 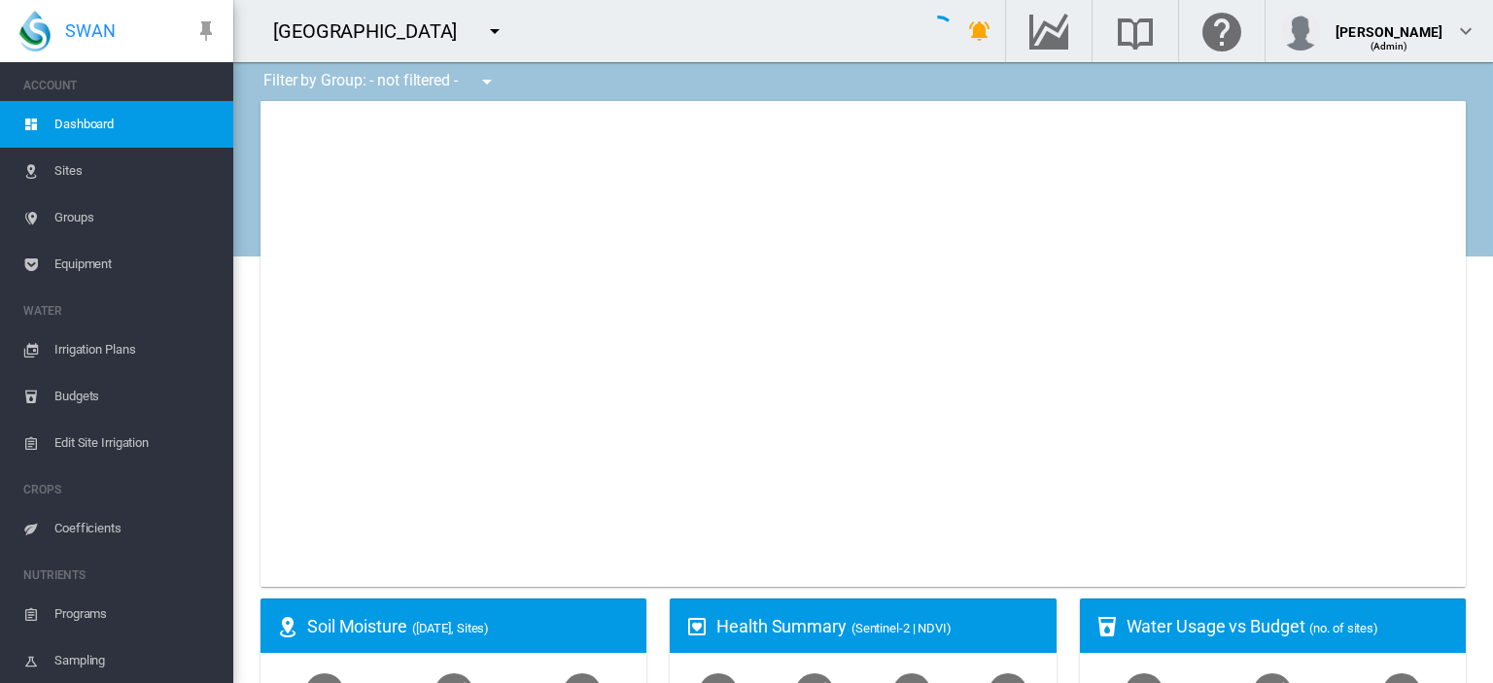 I want to click on md-icon: Go to the Data Hub, so click(x=1049, y=31).